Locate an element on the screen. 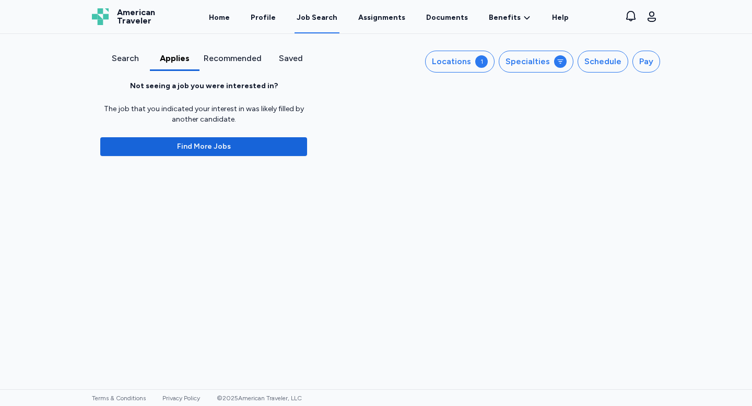 The height and width of the screenshot is (406, 752). button: Pay is located at coordinates (646, 62).